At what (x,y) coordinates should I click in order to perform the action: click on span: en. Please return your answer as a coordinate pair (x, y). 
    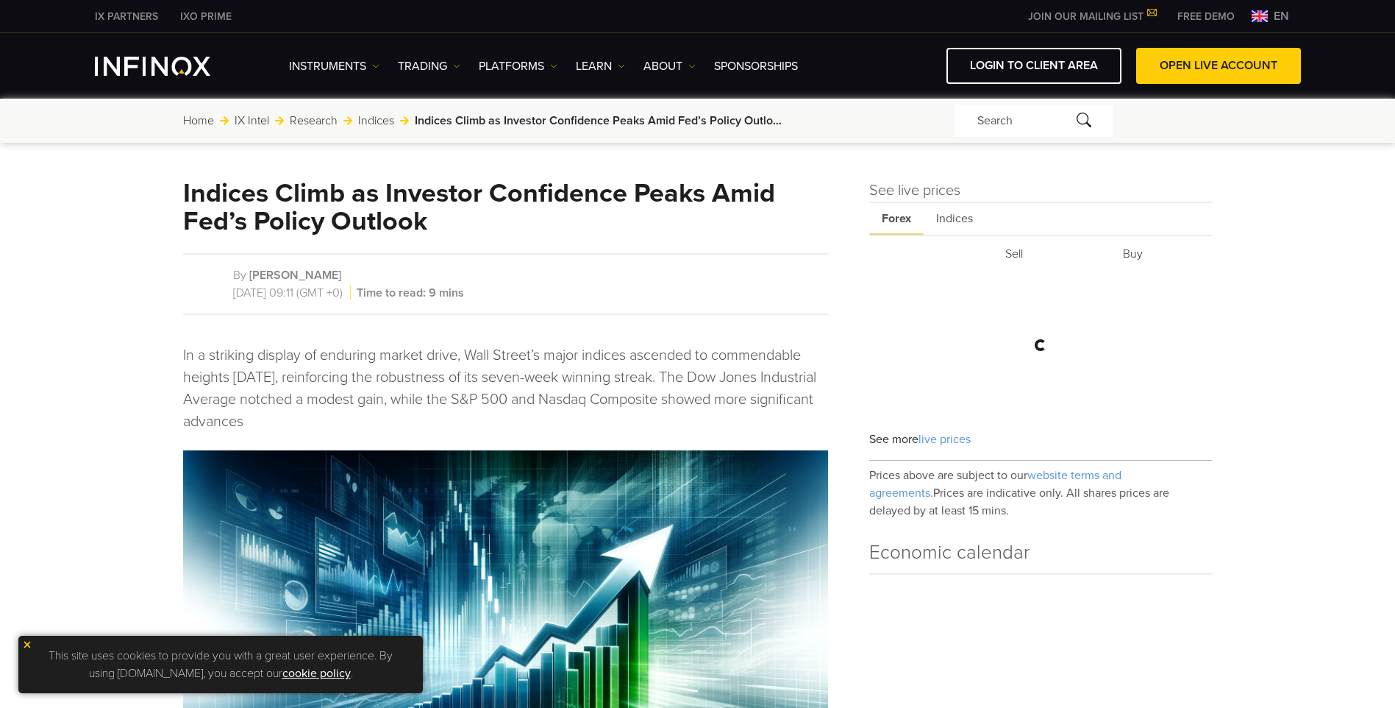
    Looking at the image, I should click on (1281, 16).